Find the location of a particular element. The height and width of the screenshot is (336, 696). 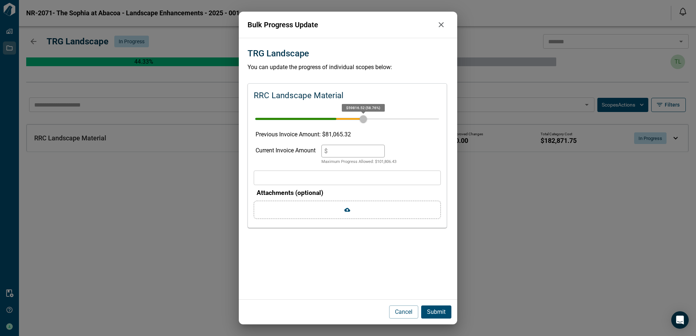

p: Maximum Progress Allowed: $ 101,806.43 is located at coordinates (359, 162).